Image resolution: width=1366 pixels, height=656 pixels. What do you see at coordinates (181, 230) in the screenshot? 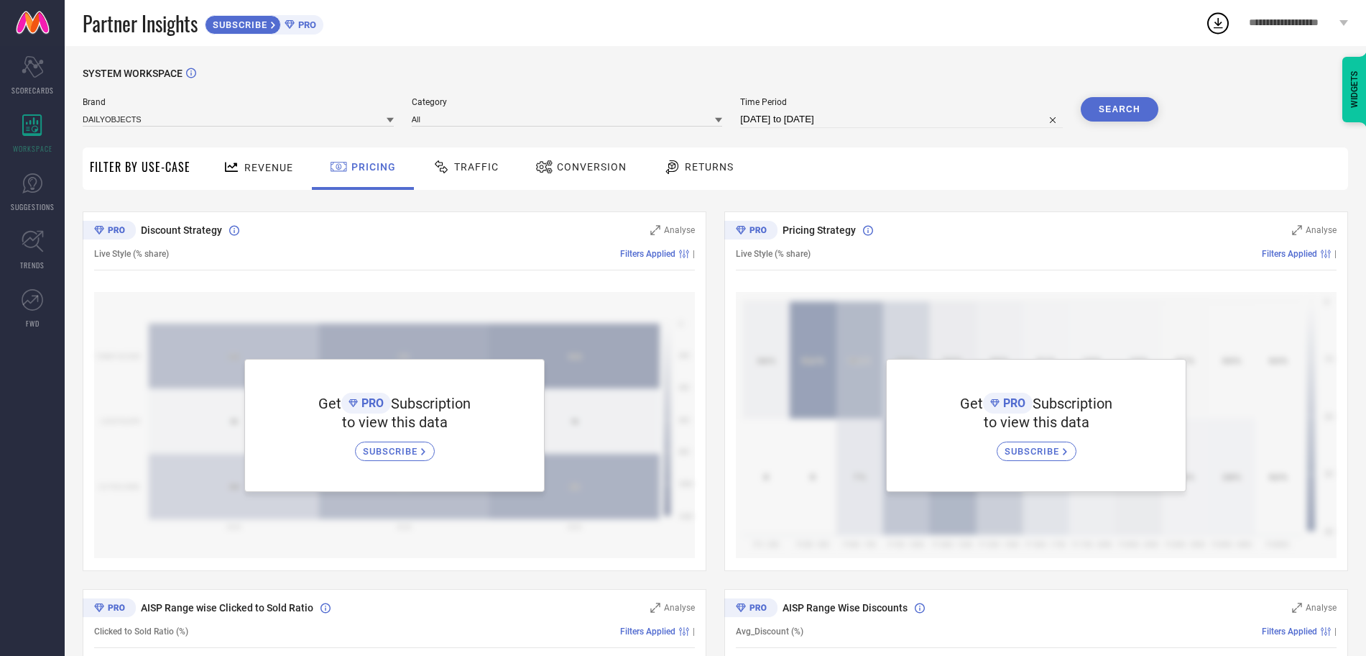
I see `span: Discount Strategy` at bounding box center [181, 230].